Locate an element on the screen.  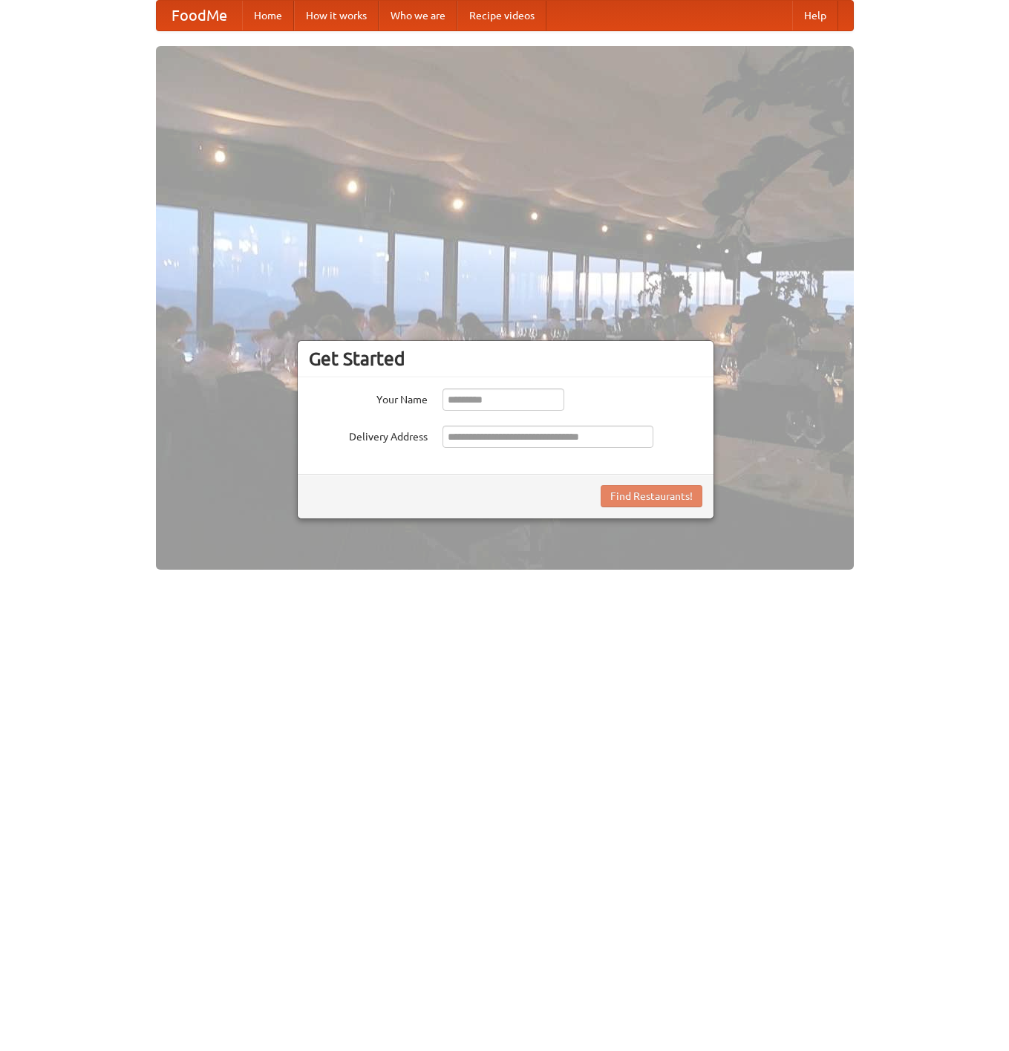
a: Home is located at coordinates (268, 16).